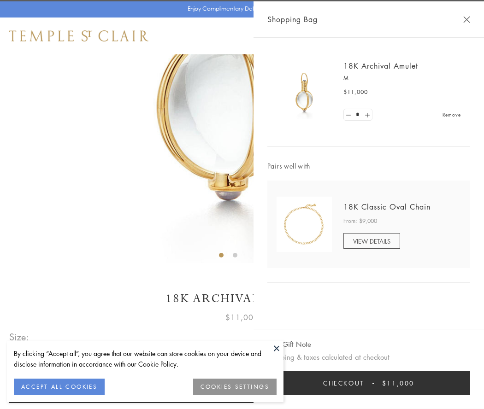  Describe the element at coordinates (360, 221) in the screenshot. I see `span: From: $9,000` at that location.